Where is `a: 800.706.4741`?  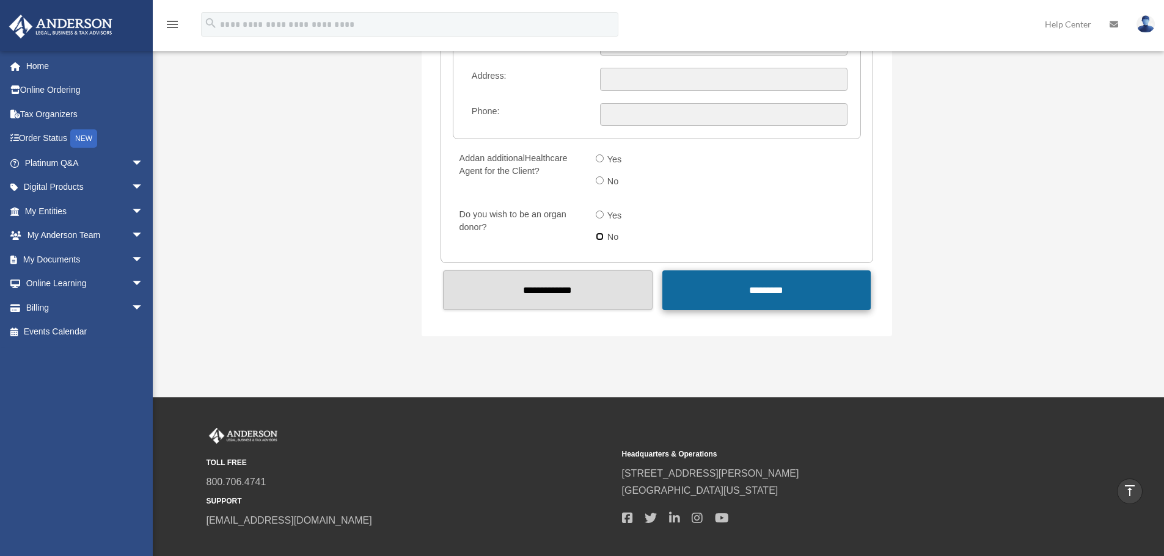 a: 800.706.4741 is located at coordinates (236, 482).